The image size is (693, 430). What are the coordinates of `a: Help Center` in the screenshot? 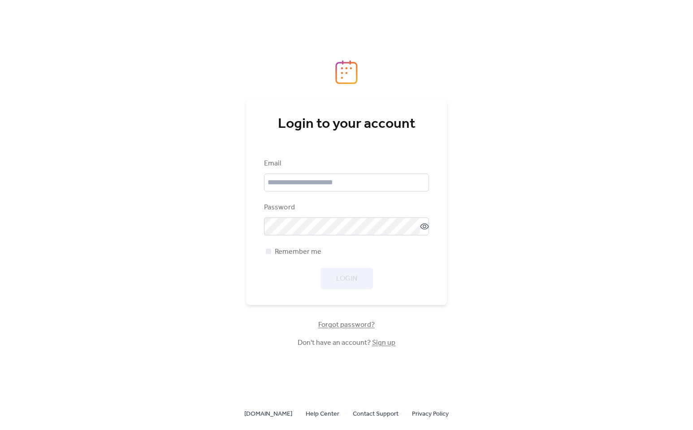 It's located at (322, 413).